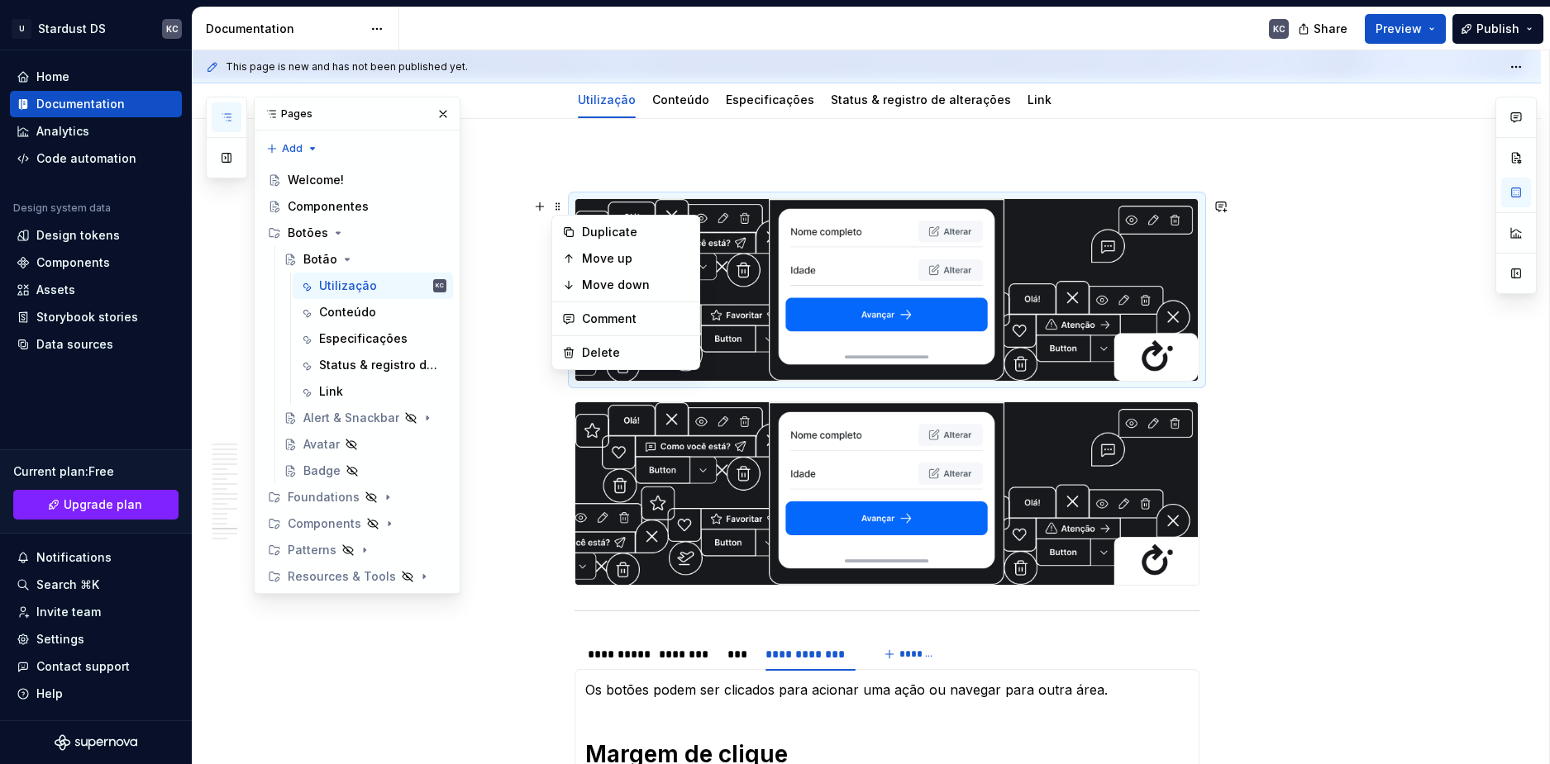 This screenshot has height=764, width=1550. What do you see at coordinates (83, 667) in the screenshot?
I see `div: Contact support` at bounding box center [83, 667].